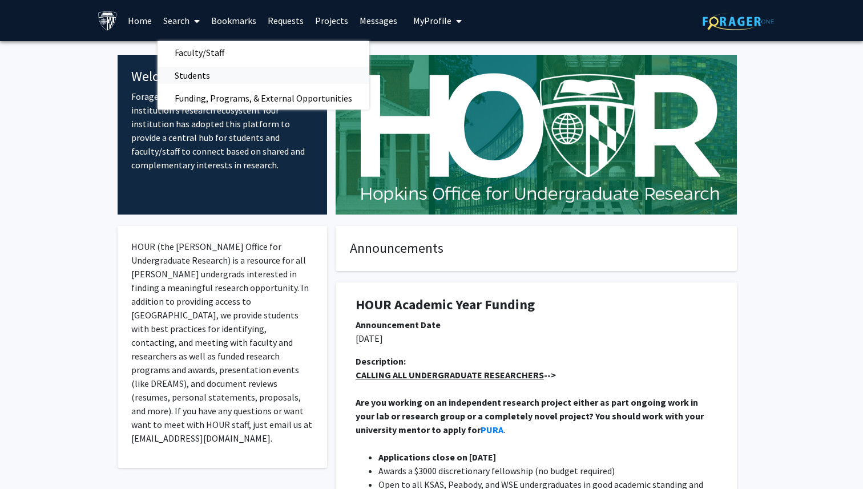 The image size is (863, 489). I want to click on h4: Announcements, so click(536, 248).